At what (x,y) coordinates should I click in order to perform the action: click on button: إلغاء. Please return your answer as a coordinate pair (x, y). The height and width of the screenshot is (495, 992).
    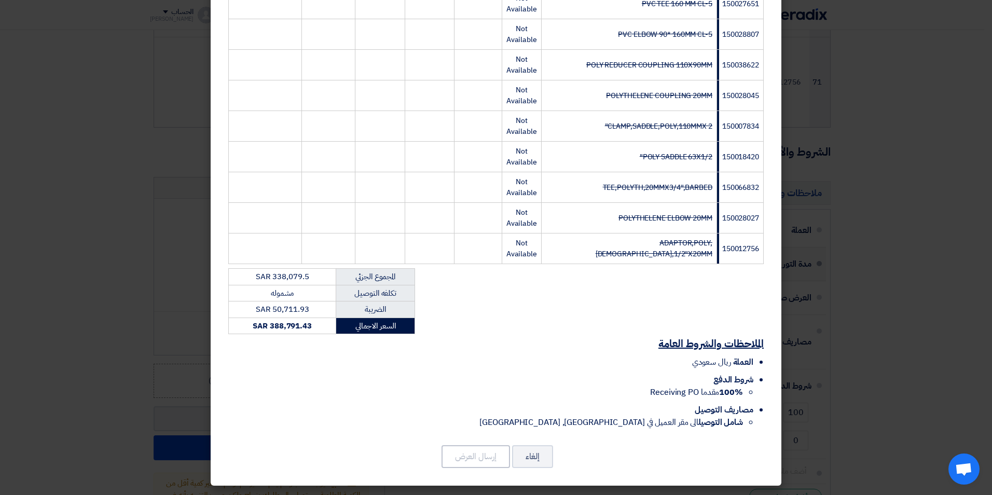
    Looking at the image, I should click on (533, 457).